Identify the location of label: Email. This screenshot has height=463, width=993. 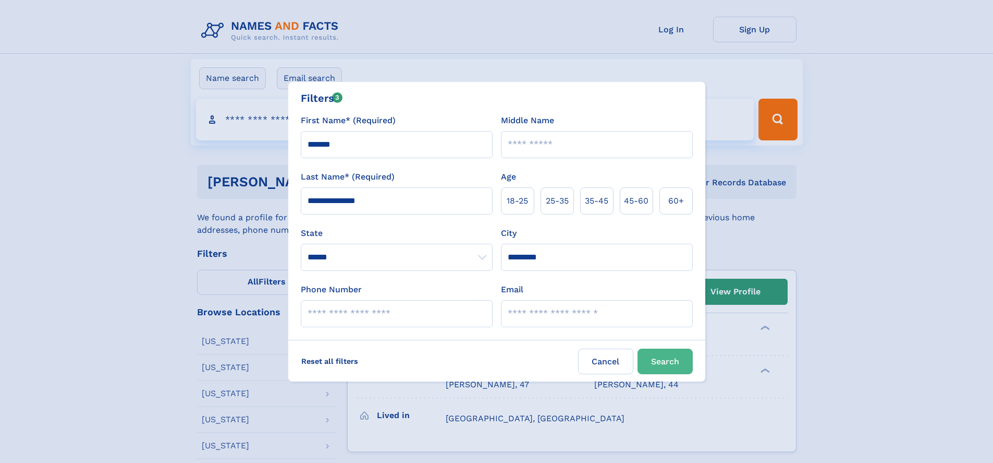
(512, 289).